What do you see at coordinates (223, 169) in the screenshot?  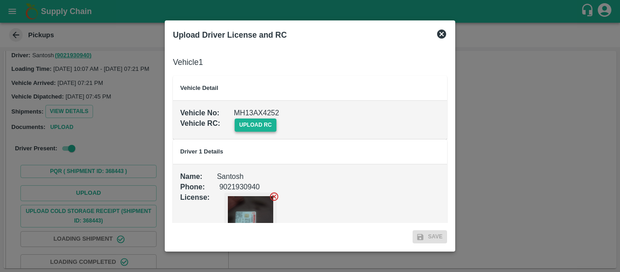 I see `div: Santosh` at bounding box center [223, 169].